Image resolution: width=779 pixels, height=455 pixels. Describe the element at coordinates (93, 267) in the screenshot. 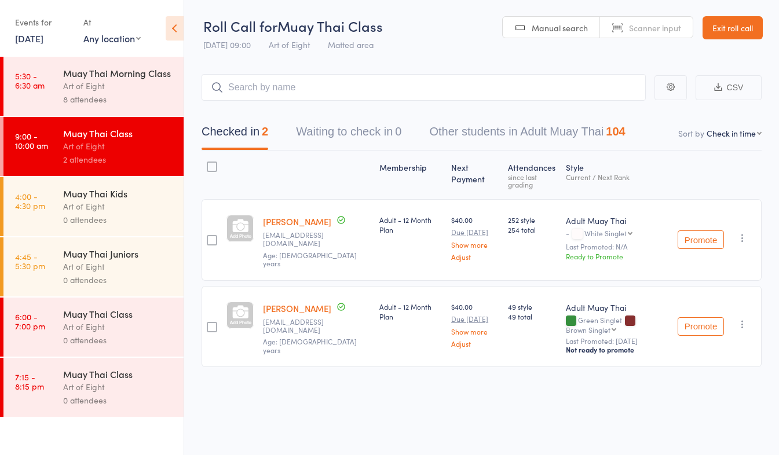

I see `a: 4:45 -5:30 pmMuay Thai JuniorsArt of Eight0 attendees` at that location.